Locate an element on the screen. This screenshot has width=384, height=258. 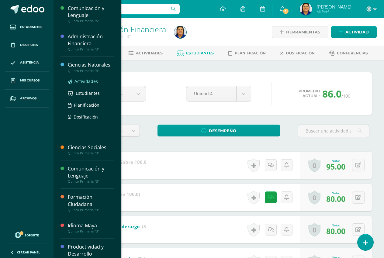
a: Archivos is located at coordinates (27, 98).